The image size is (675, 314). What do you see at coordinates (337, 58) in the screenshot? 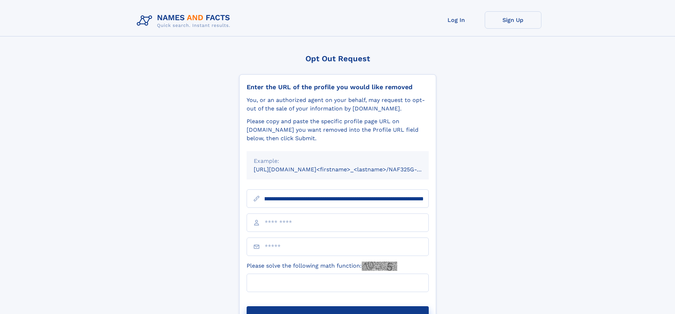
I see `div: Opt Out Request` at bounding box center [337, 58].